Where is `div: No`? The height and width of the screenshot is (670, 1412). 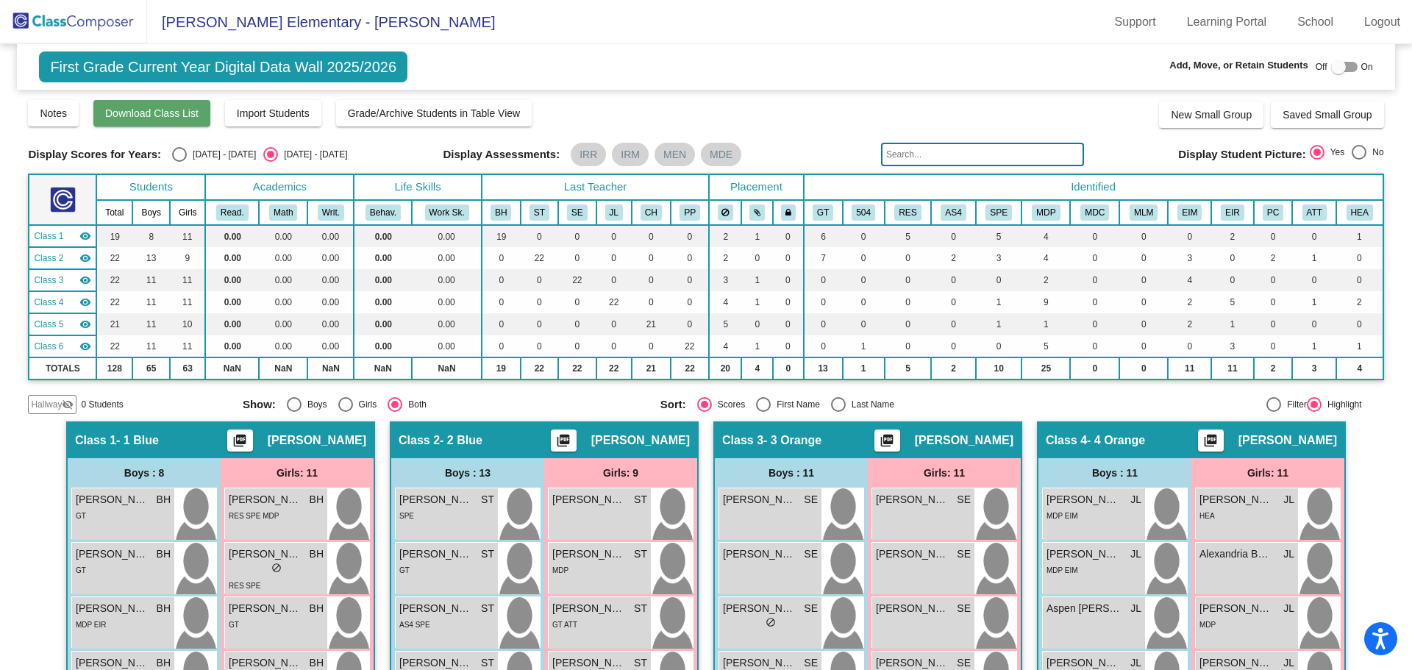 div: No is located at coordinates (1374, 152).